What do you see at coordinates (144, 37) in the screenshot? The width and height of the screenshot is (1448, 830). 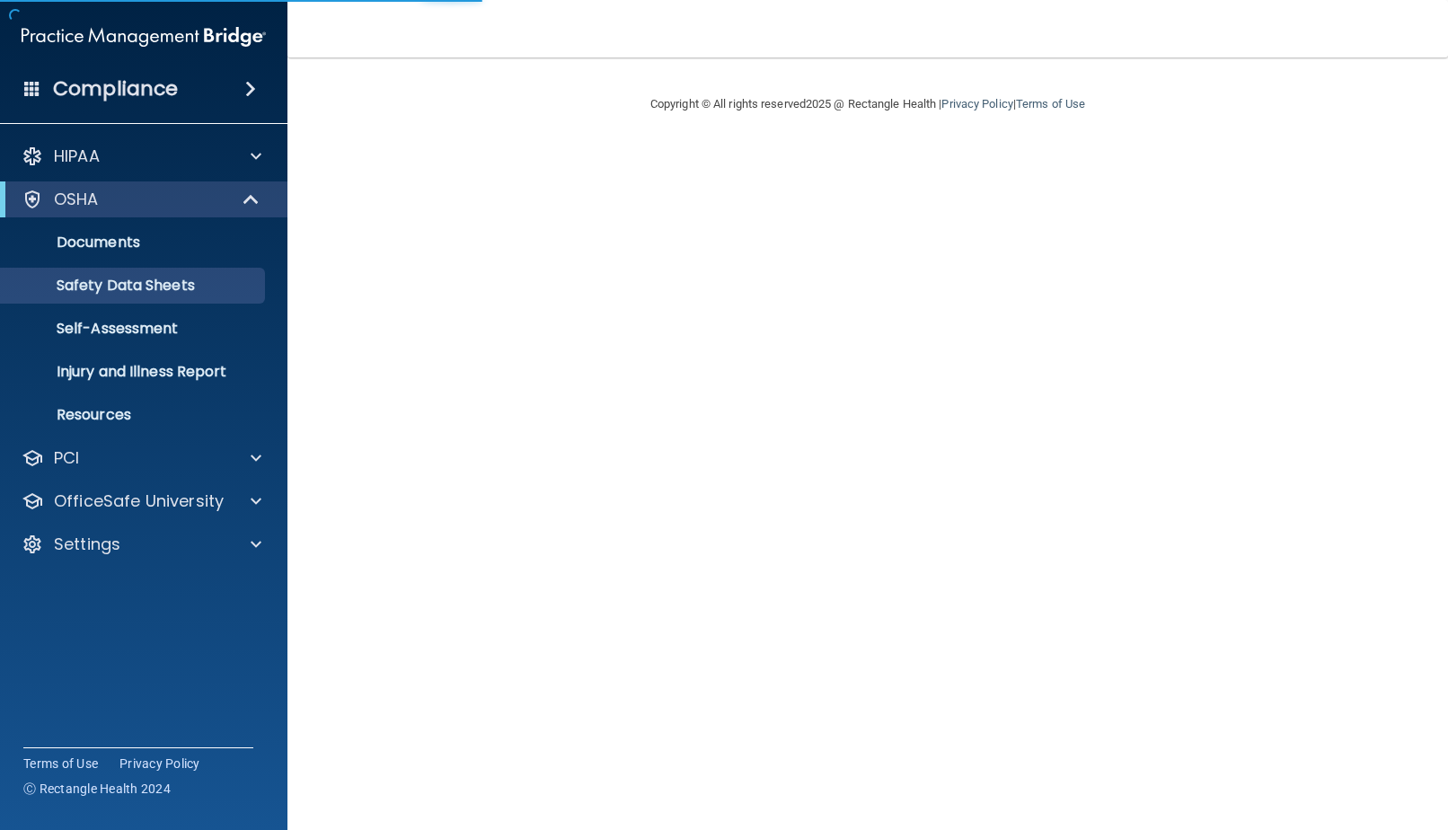 I see `img: PMB logo` at bounding box center [144, 37].